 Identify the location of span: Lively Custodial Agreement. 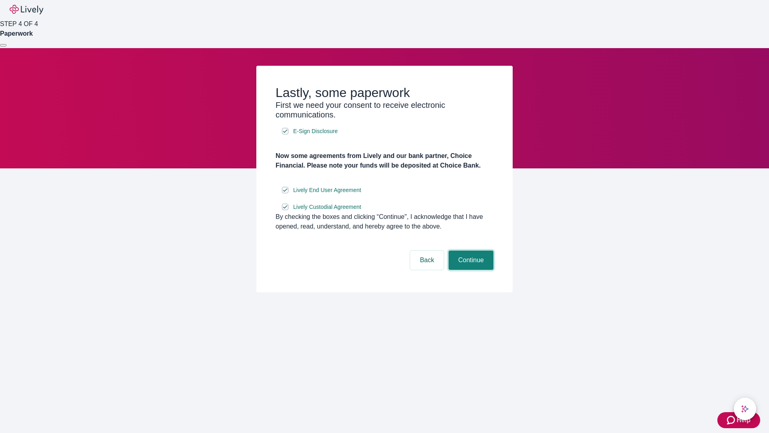
(327, 207).